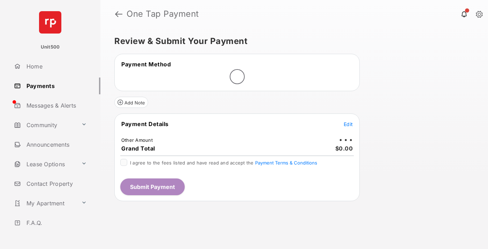 The image size is (488, 249). Describe the element at coordinates (163, 14) in the screenshot. I see `strong: One Tap Payment` at that location.